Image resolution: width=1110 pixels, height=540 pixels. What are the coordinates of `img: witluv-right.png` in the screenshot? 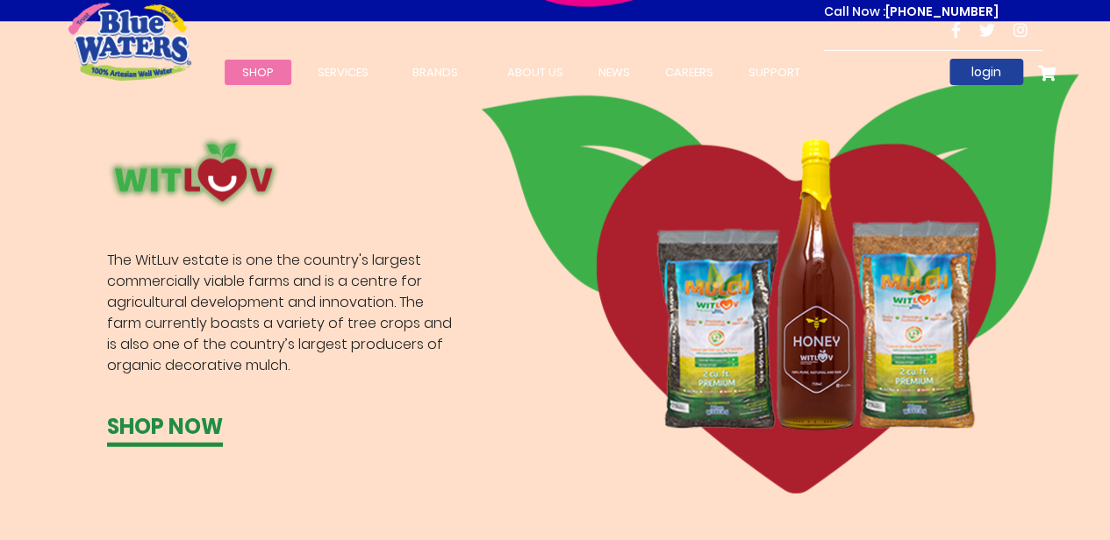 It's located at (780, 284).